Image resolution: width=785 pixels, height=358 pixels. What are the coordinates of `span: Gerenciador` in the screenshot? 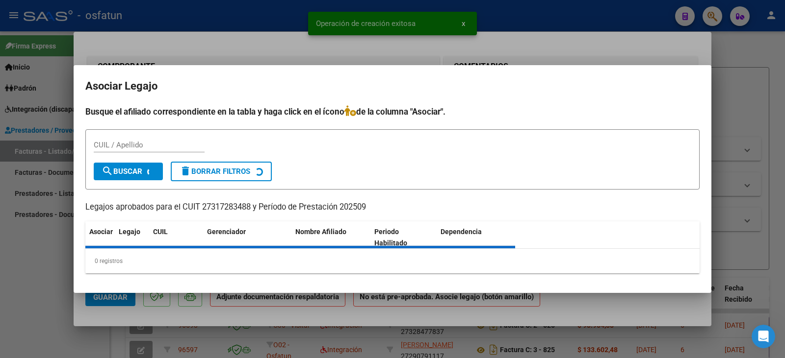 It's located at (226, 232).